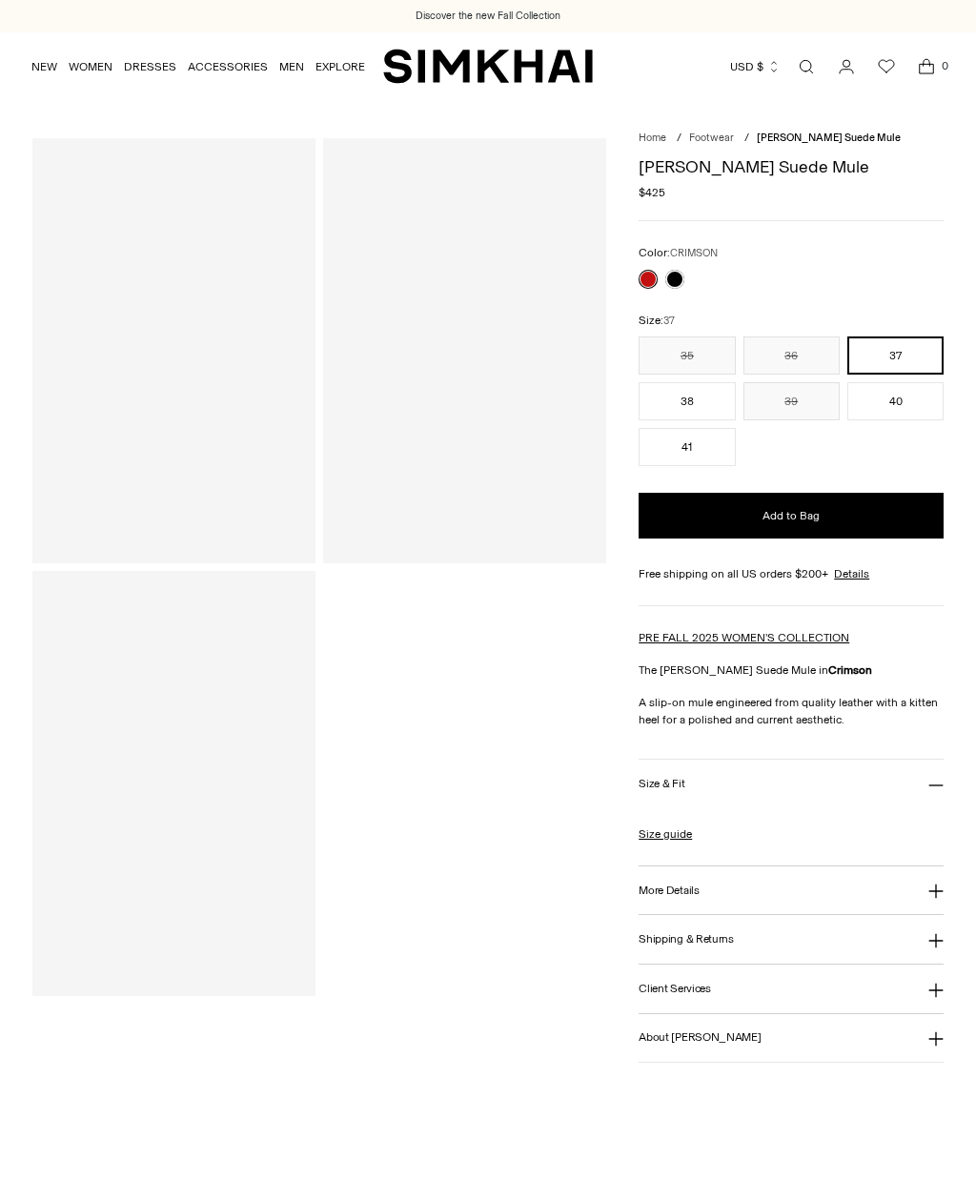  I want to click on h3: Client Services, so click(675, 988).